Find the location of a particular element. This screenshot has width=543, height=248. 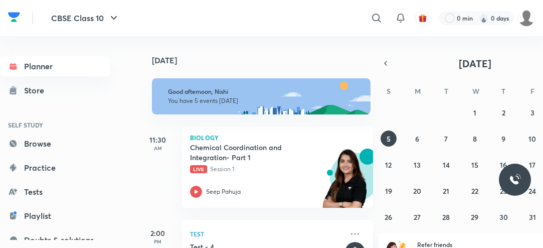

abbr: October 27, 2025 is located at coordinates (417, 216).